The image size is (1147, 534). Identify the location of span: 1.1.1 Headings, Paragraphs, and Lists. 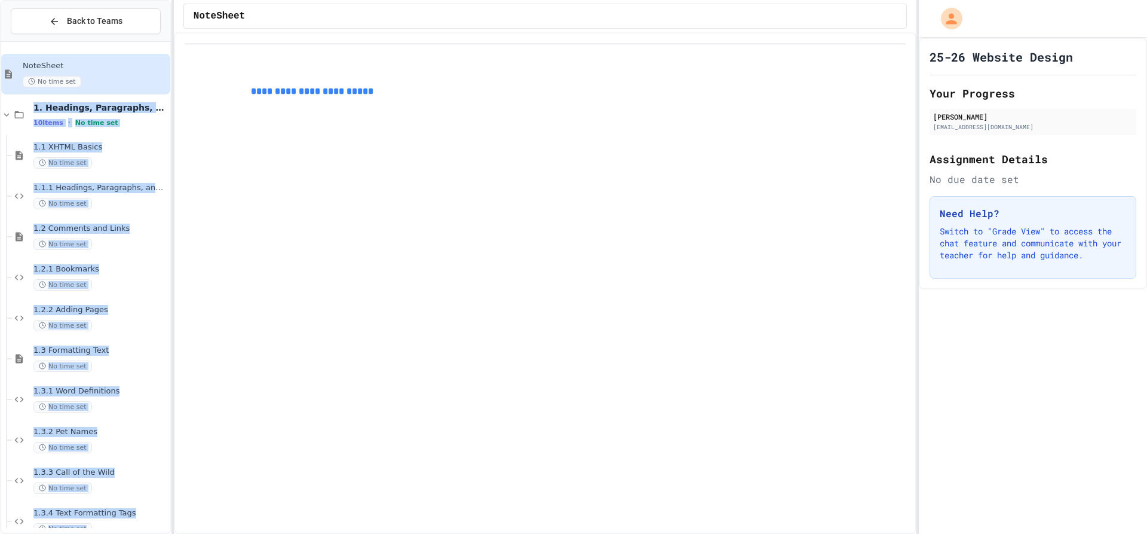
(100, 188).